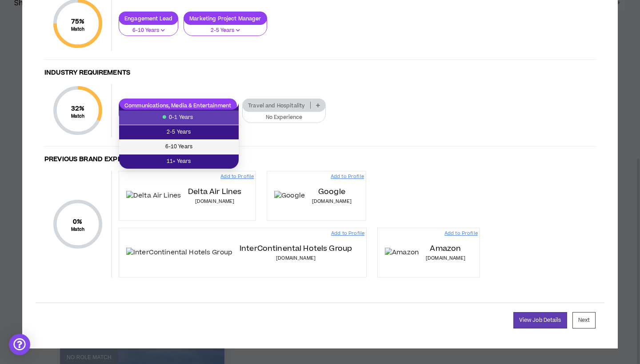 The height and width of the screenshot is (364, 640). I want to click on p: Amazon, so click(445, 249).